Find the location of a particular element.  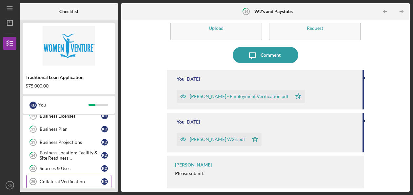

div: Collateral Verification is located at coordinates (70, 181).